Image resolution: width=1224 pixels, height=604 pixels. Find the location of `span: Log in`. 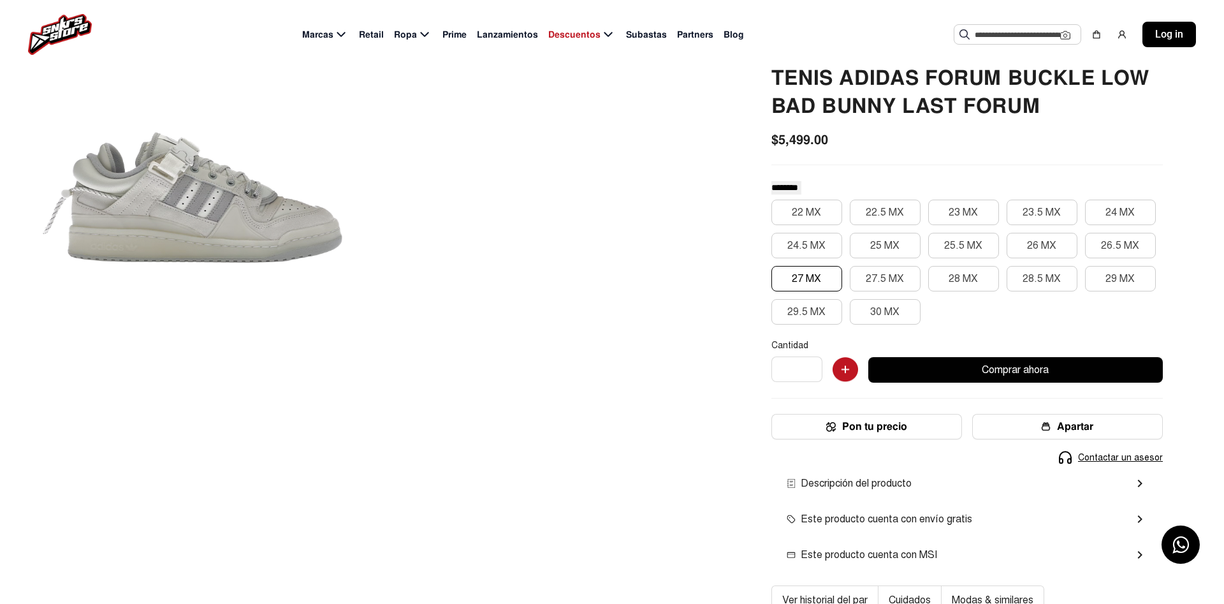

span: Log in is located at coordinates (1169, 34).